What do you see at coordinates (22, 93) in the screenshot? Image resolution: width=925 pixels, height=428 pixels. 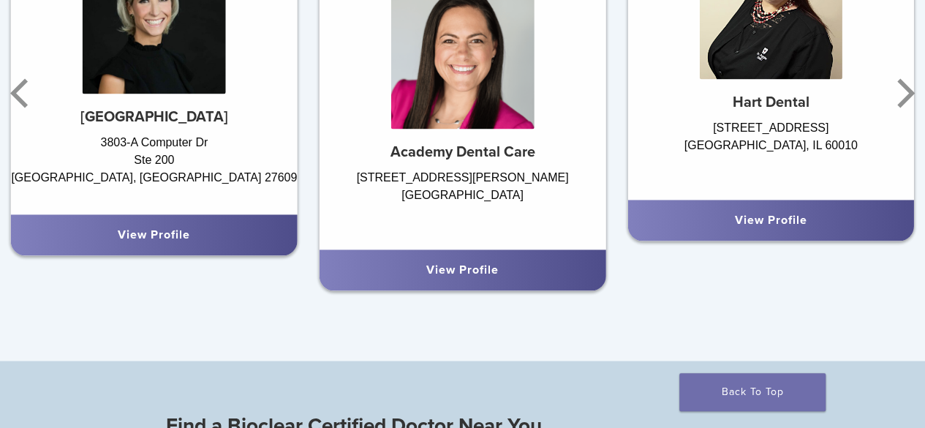 I see `button: Previous` at bounding box center [22, 93].